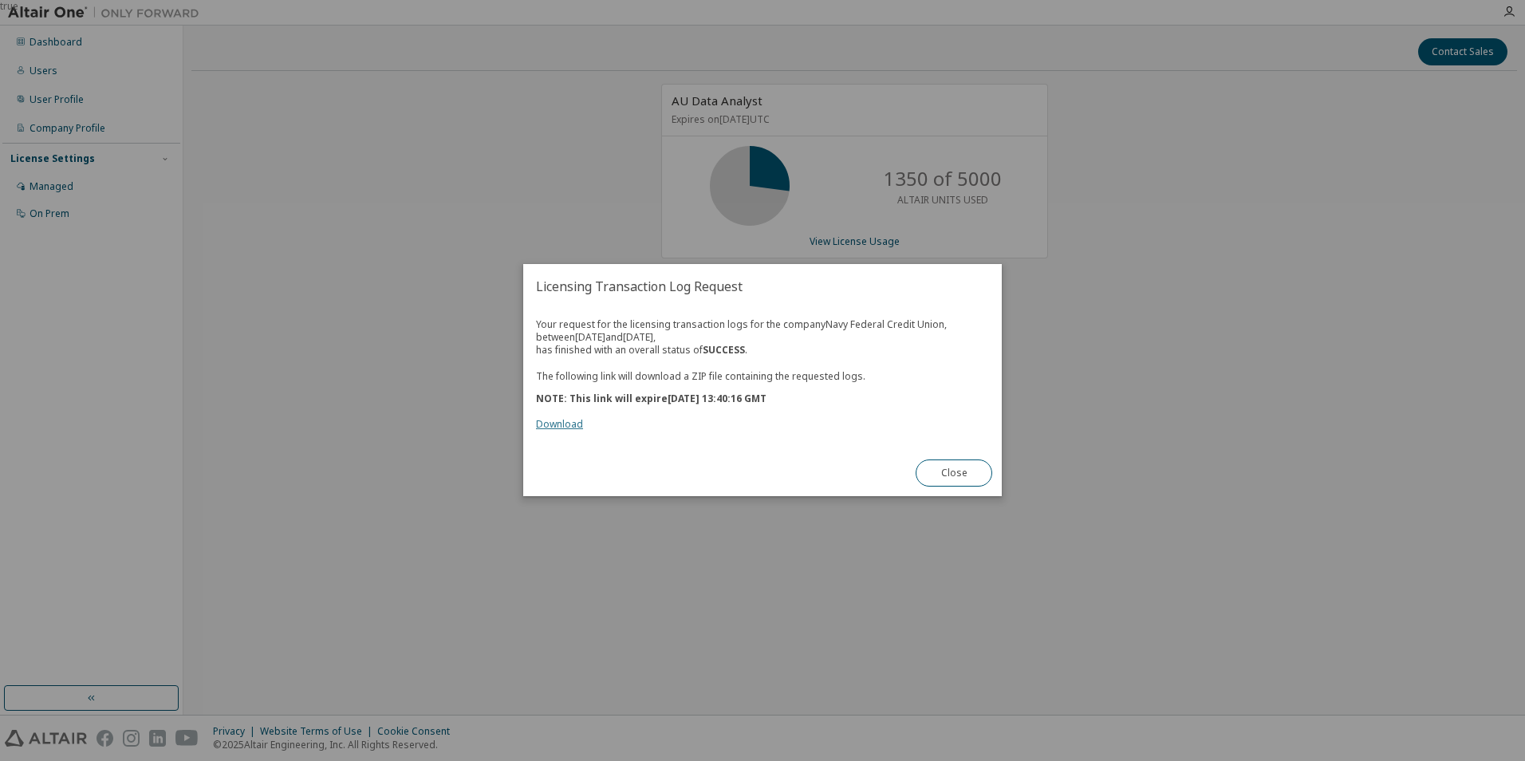  Describe the element at coordinates (954, 474) in the screenshot. I see `button: Close` at that location.